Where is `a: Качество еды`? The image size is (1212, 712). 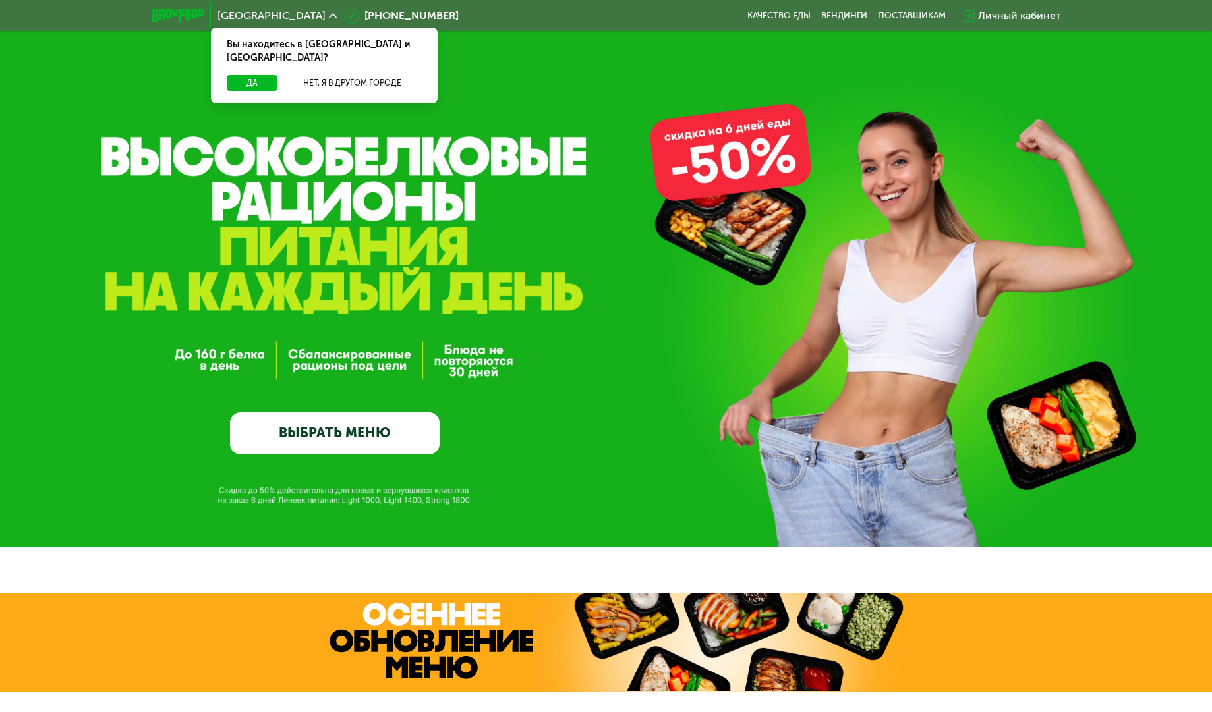 a: Качество еды is located at coordinates (779, 16).